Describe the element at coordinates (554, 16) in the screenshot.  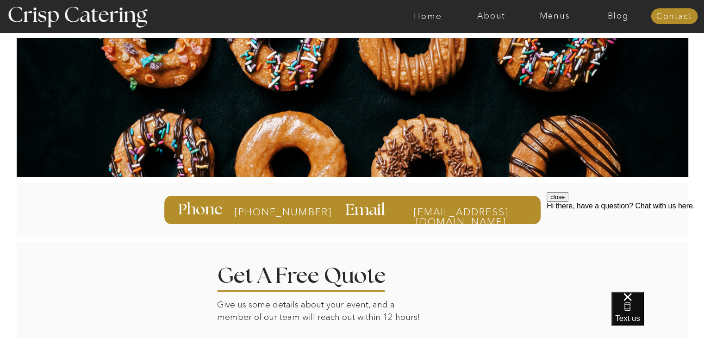
I see `nav: Menus` at that location.